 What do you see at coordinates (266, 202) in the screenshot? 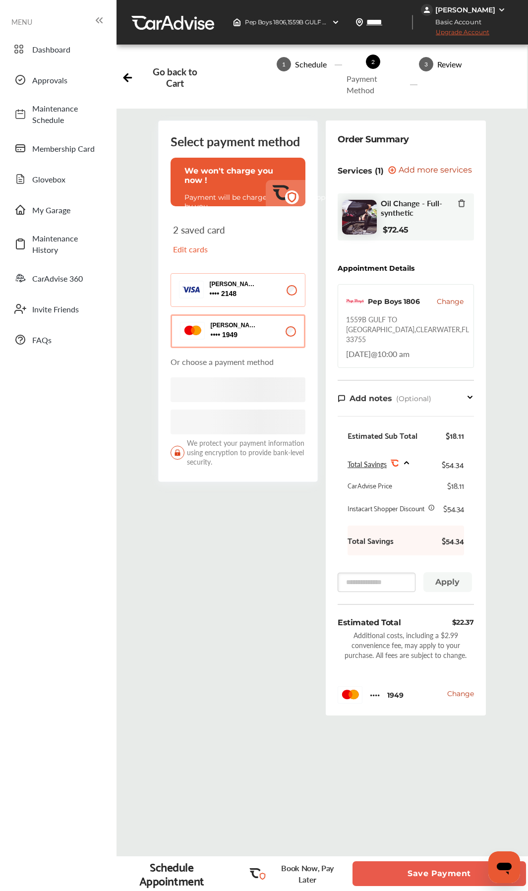
I see `p: Payment will be charged upon work approval by you.` at bounding box center [266, 202].